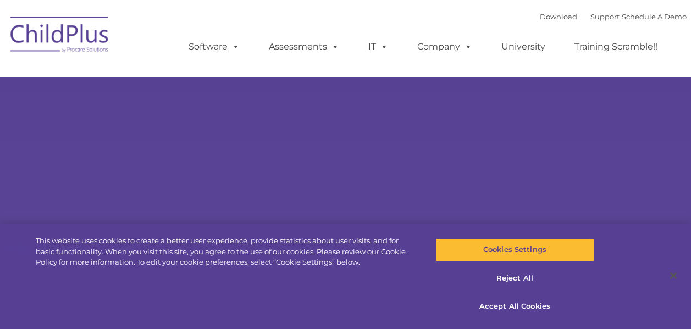 The image size is (691, 329). Describe the element at coordinates (673, 275) in the screenshot. I see `button: Close` at that location.